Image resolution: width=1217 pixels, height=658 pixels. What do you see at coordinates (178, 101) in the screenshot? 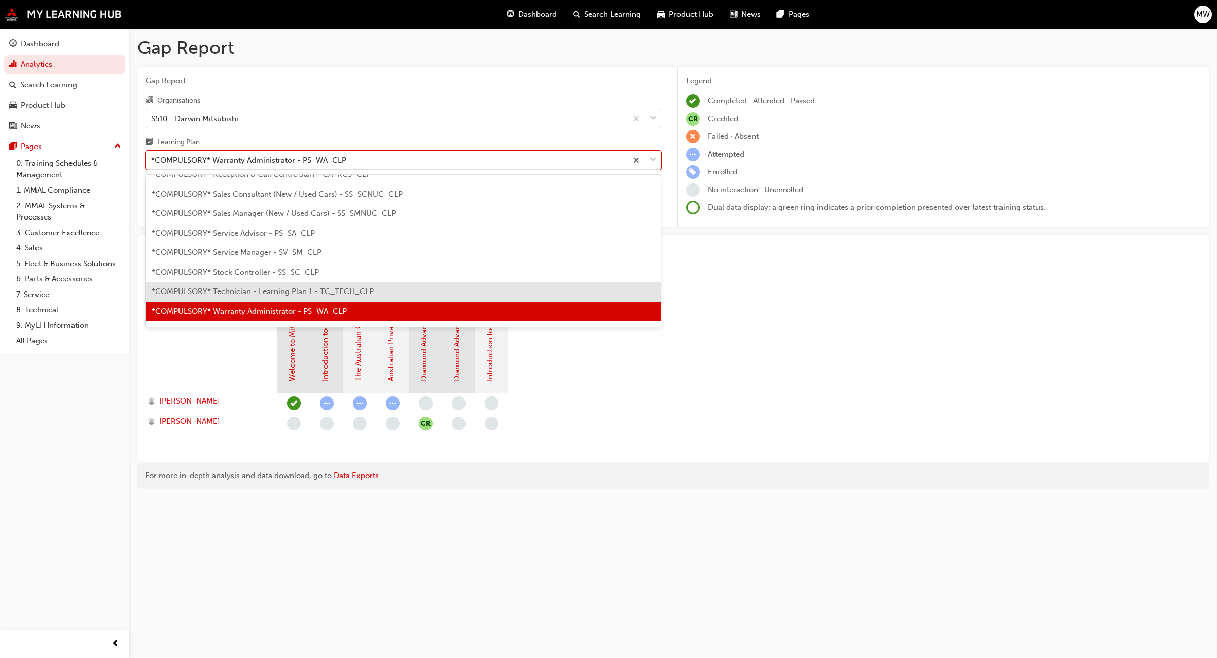
I see `div: Organisations` at bounding box center [178, 101].